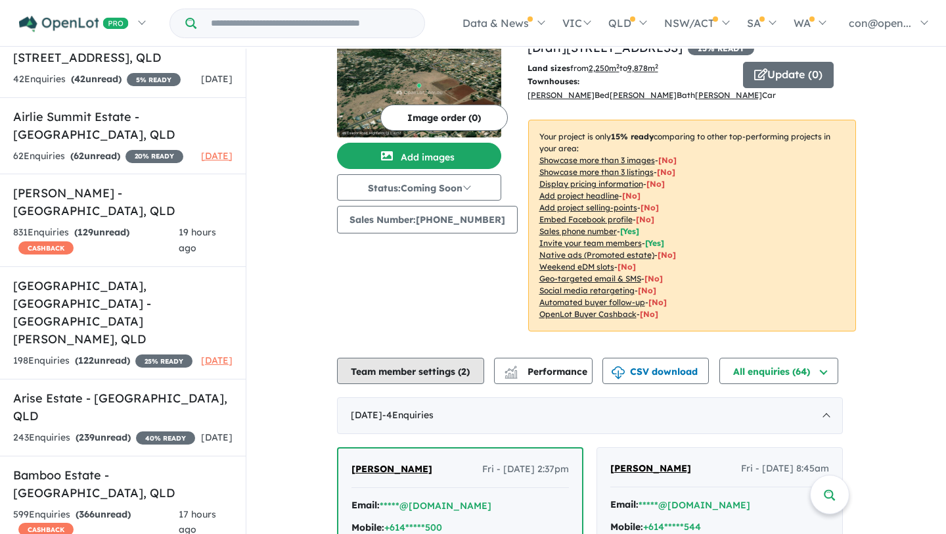  I want to click on u: Weekend eDM slots, so click(577, 266).